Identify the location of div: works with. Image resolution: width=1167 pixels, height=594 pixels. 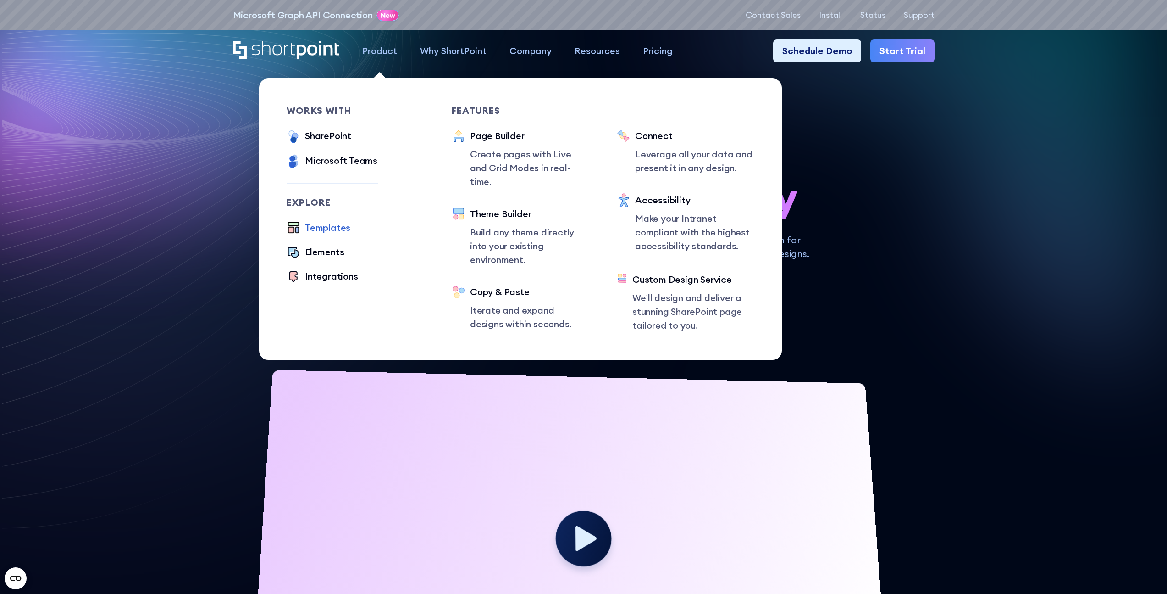
(332, 111).